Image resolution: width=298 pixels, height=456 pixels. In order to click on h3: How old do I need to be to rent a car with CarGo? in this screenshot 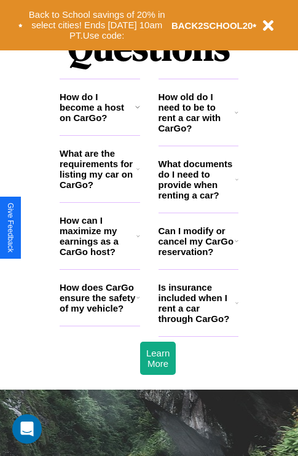, I will do `click(197, 113)`.